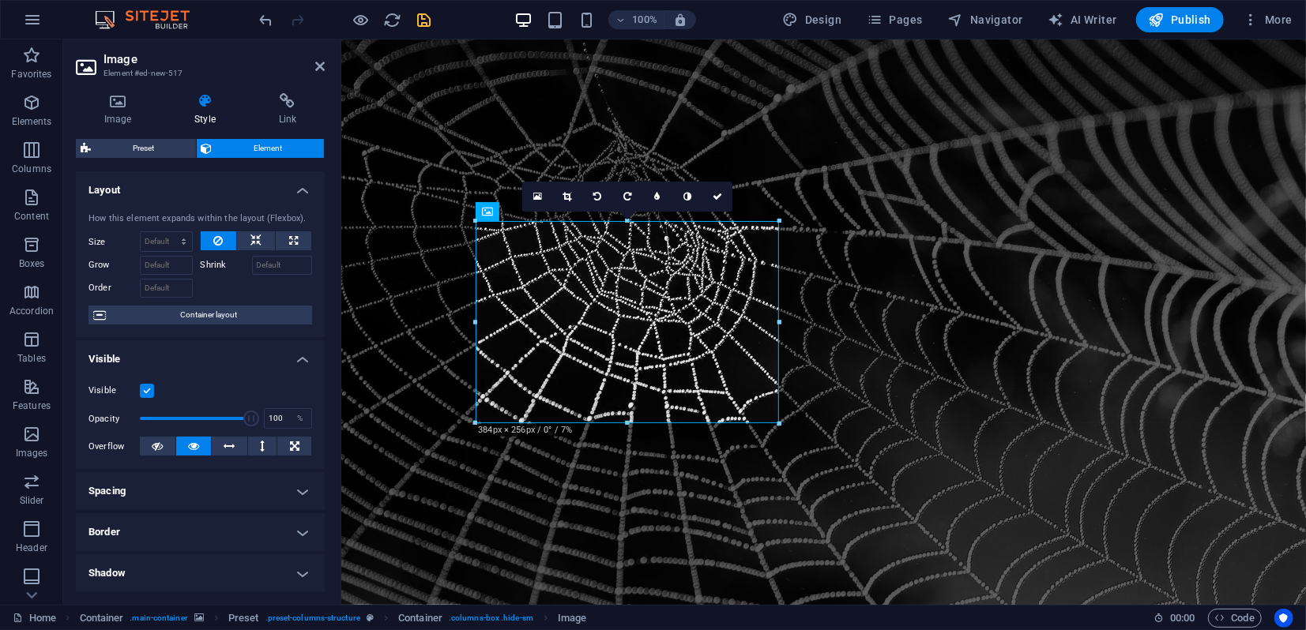 This screenshot has height=630, width=1306. Describe the element at coordinates (150, 20) in the screenshot. I see `img: Editor Logo` at that location.